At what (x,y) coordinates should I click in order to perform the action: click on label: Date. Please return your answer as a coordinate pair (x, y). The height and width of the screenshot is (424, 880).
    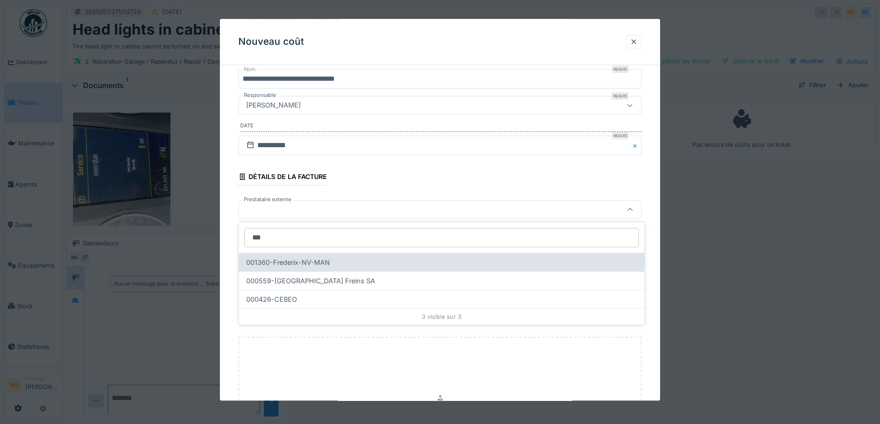
    Looking at the image, I should click on (441, 127).